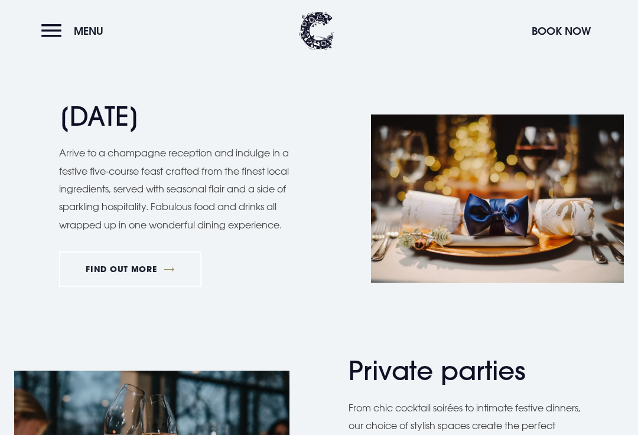 The height and width of the screenshot is (435, 638). I want to click on span: Menu, so click(89, 31).